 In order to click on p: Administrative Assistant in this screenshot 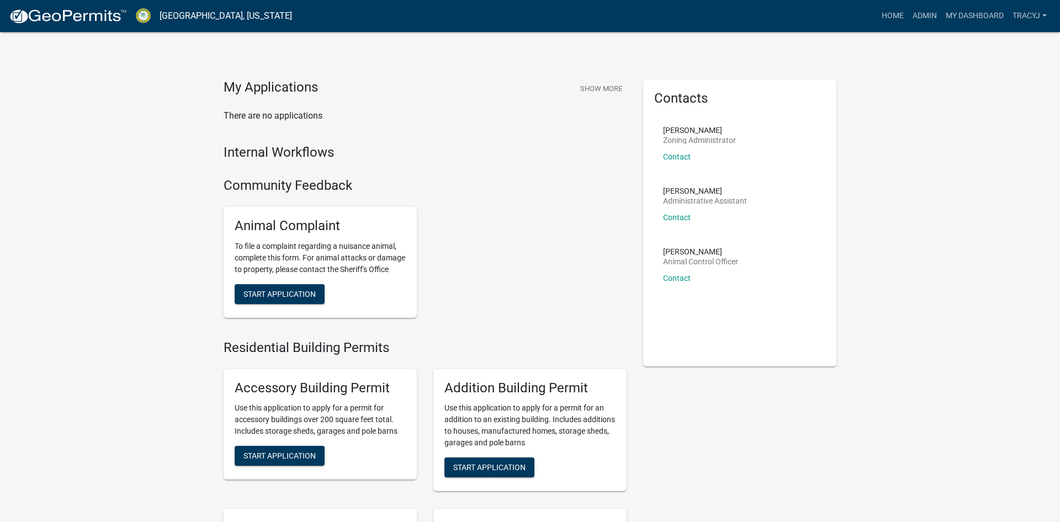, I will do `click(705, 201)`.